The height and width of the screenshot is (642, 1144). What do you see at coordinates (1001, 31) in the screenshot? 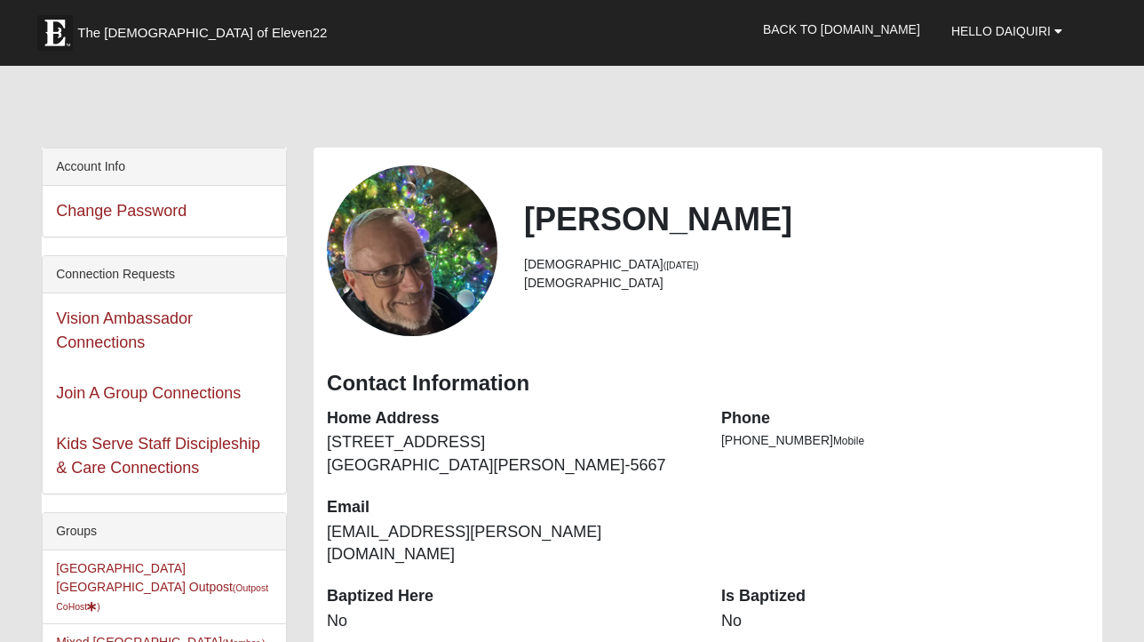
I see `span: Hello Daiquiri` at bounding box center [1001, 31].